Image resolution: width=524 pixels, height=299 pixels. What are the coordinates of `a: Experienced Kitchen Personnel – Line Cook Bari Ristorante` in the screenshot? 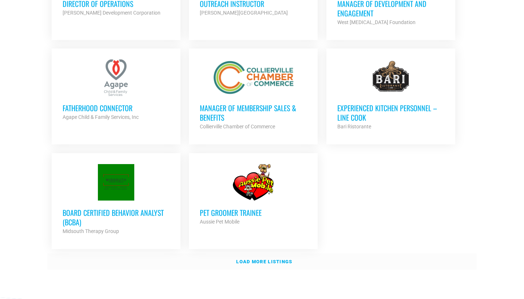 It's located at (391, 95).